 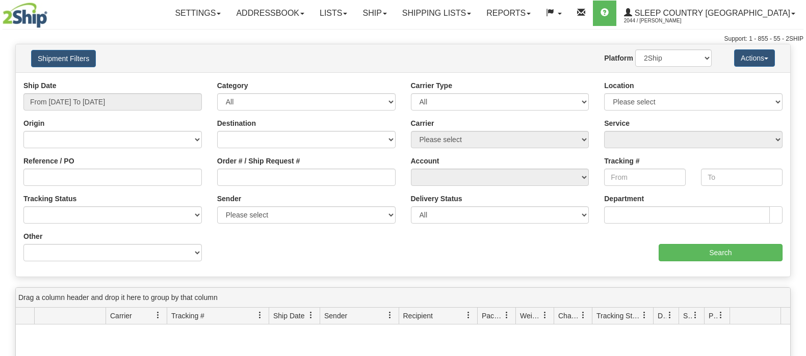 What do you see at coordinates (617, 123) in the screenshot?
I see `label: Service` at bounding box center [617, 123].